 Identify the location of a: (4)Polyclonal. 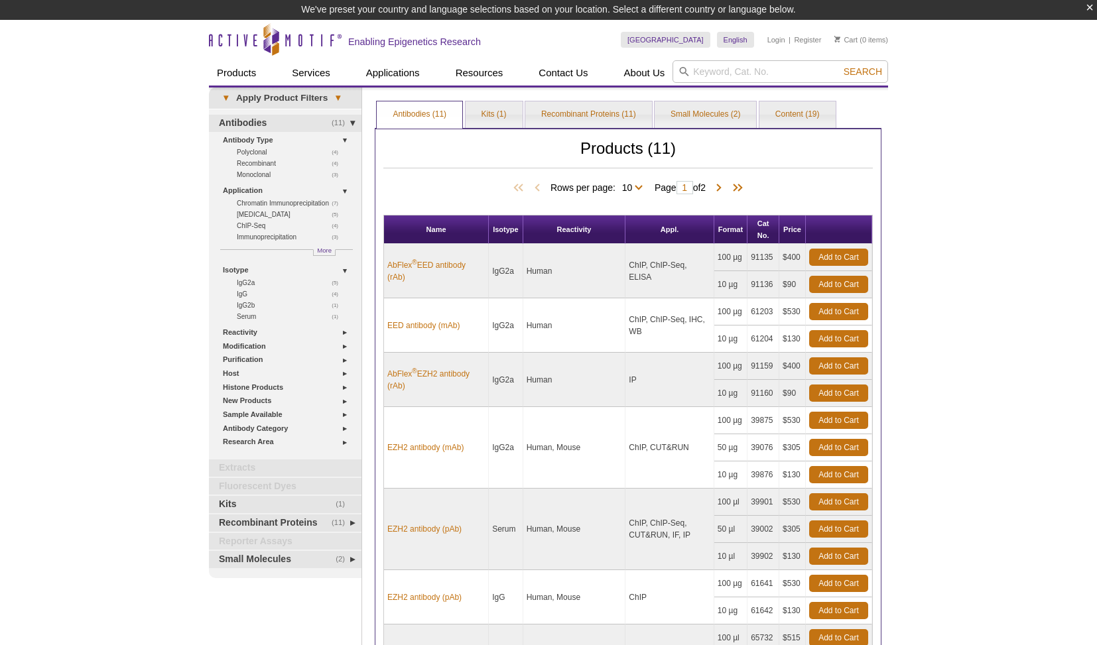
(291, 152).